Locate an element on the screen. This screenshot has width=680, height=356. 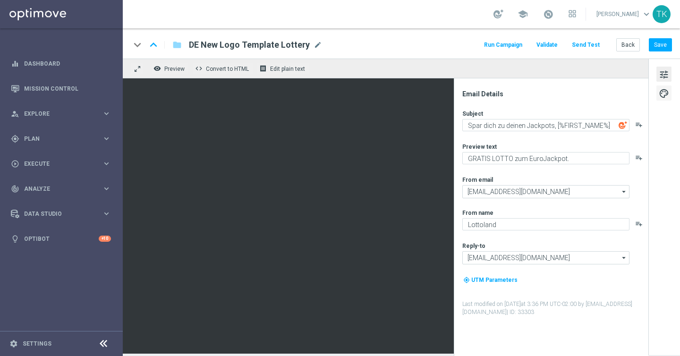
span: code is located at coordinates (199, 69).